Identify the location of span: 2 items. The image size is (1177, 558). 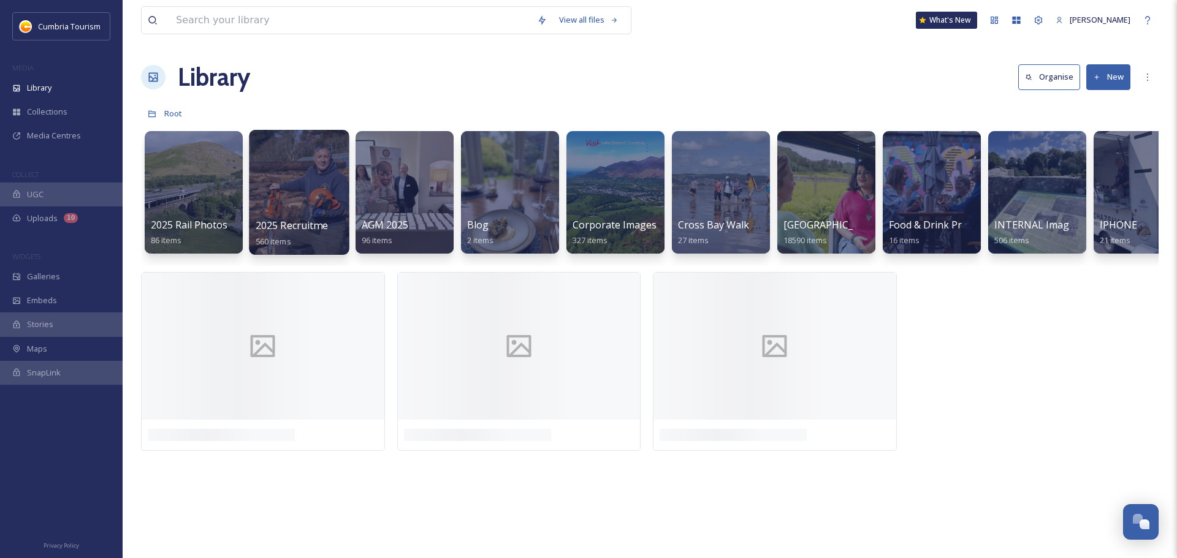
(480, 240).